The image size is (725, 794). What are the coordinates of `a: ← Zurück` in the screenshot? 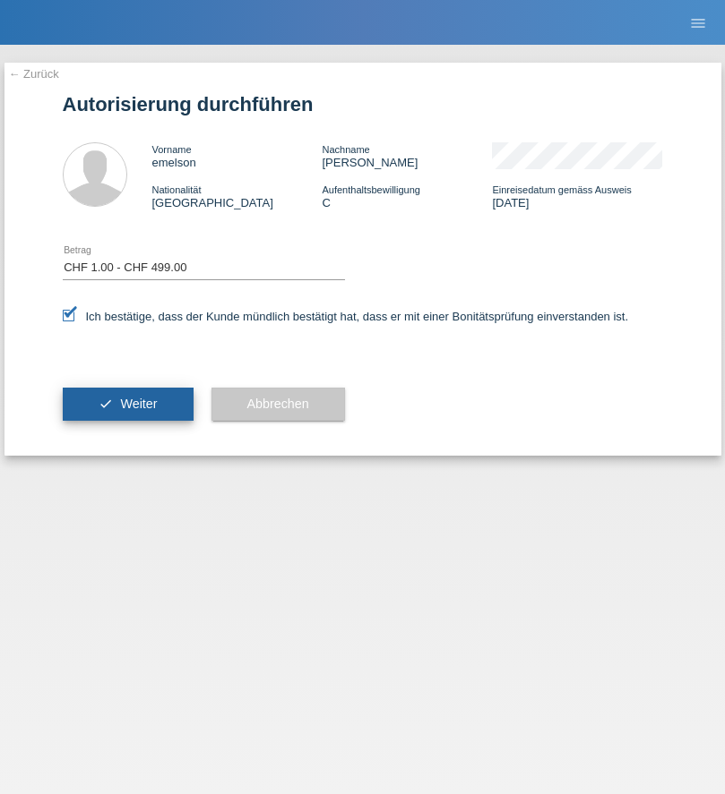 It's located at (34, 73).